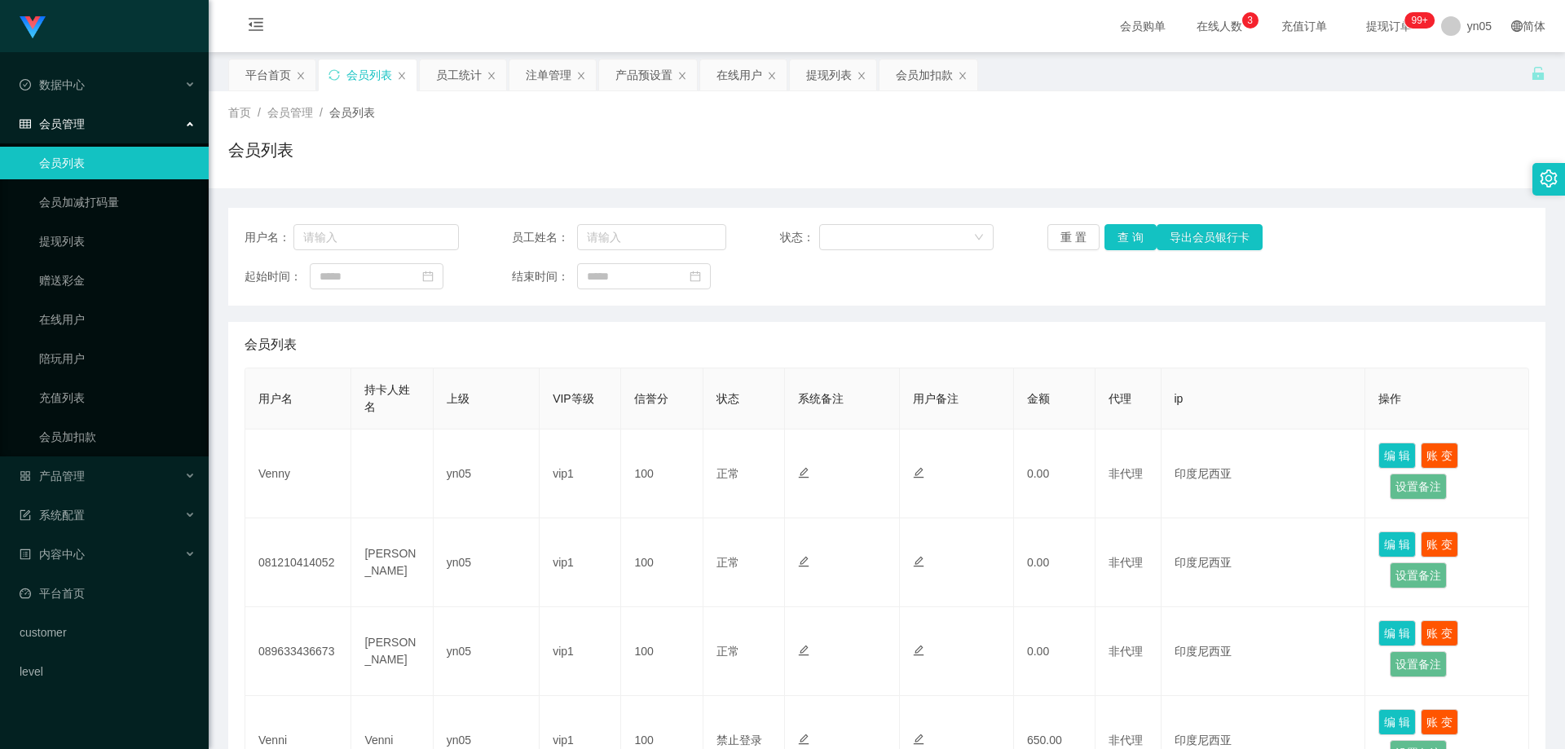 The height and width of the screenshot is (749, 1565). What do you see at coordinates (298, 651) in the screenshot?
I see `td: 089633436673` at bounding box center [298, 651].